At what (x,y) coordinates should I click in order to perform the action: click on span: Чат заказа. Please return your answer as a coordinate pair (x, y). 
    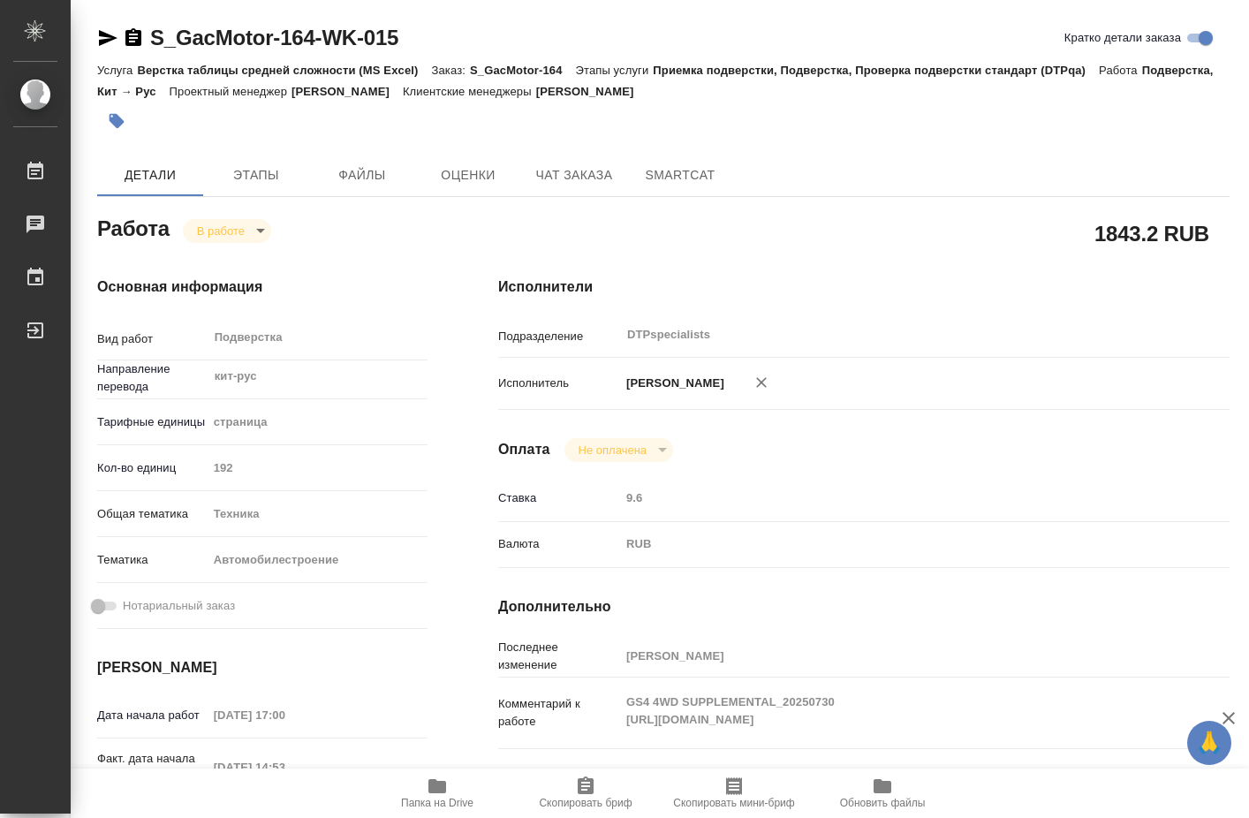
    Looking at the image, I should click on (574, 175).